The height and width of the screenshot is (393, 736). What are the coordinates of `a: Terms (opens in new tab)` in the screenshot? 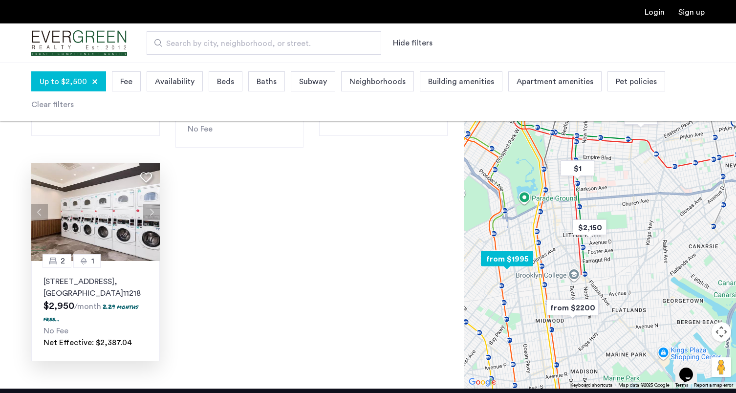 It's located at (682, 385).